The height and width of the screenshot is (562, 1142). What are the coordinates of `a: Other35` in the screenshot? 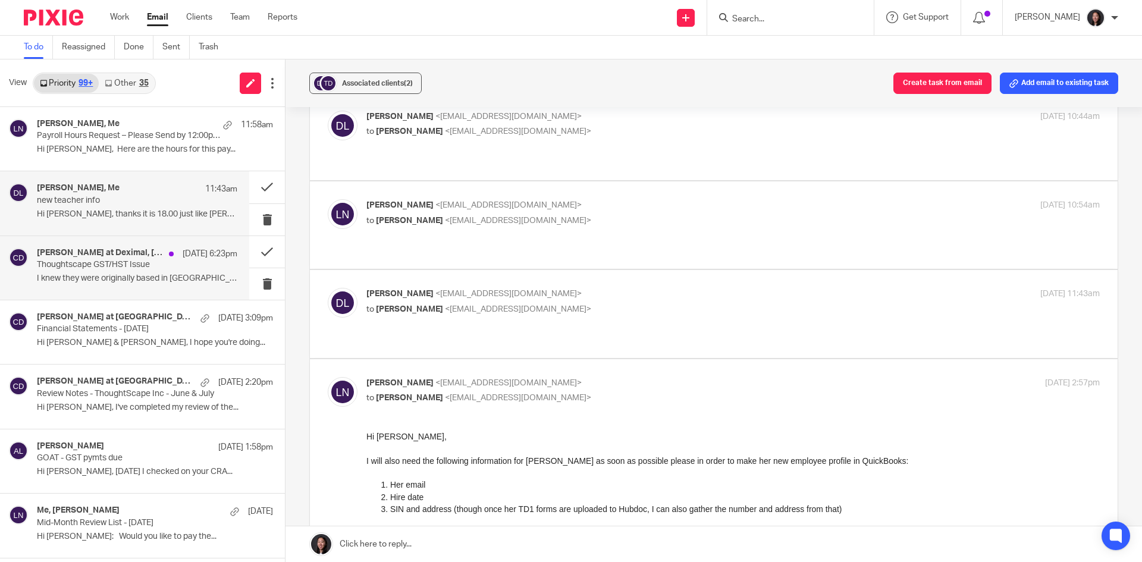 It's located at (126, 83).